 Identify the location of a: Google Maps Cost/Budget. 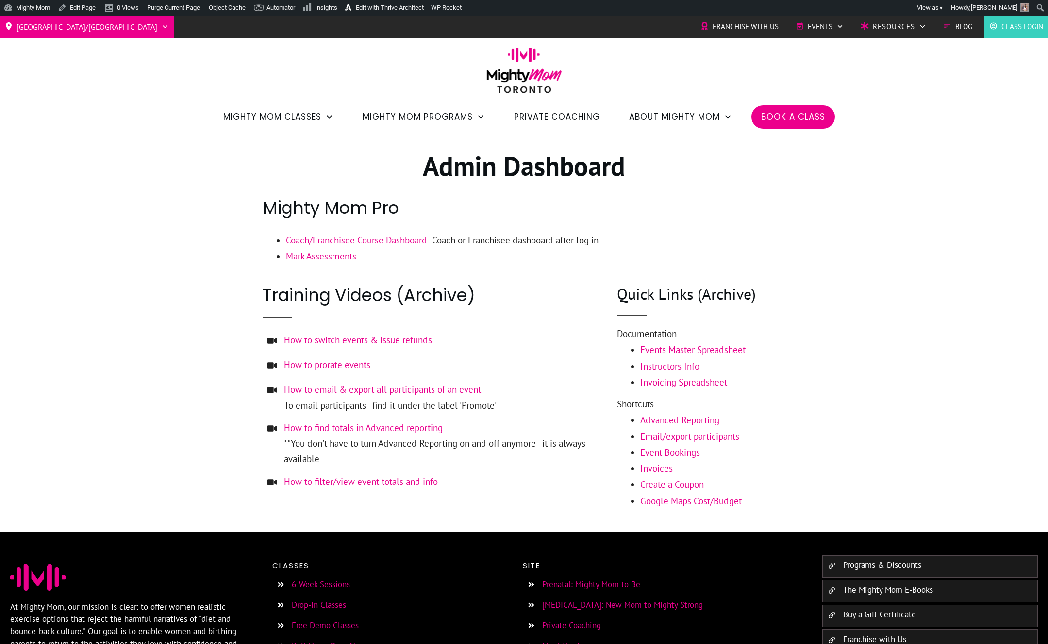
(690, 501).